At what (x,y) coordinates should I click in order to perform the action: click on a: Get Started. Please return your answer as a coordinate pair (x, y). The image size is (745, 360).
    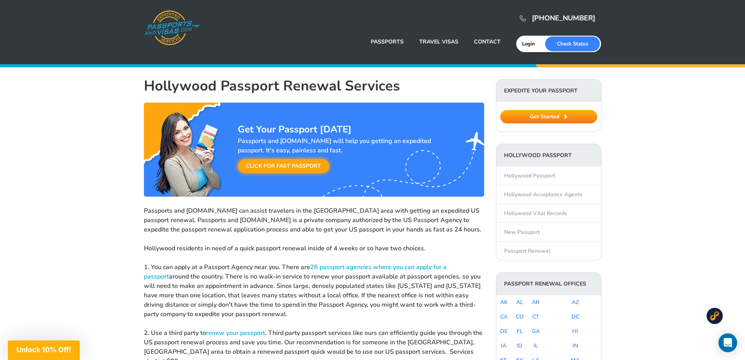
    Looking at the image, I should click on (549, 116).